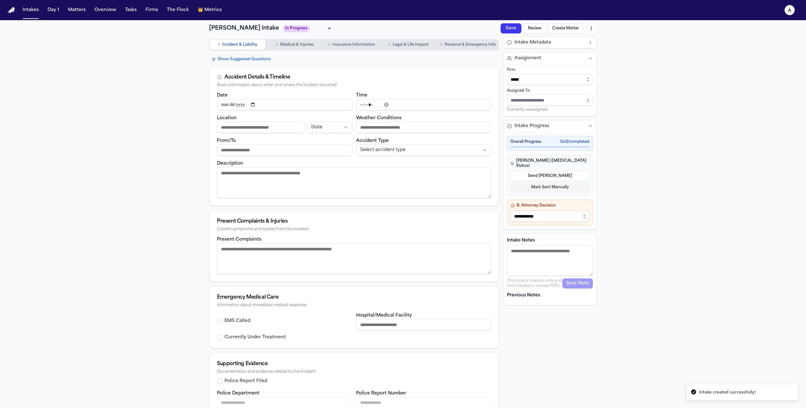 This screenshot has height=408, width=806. I want to click on button: Intakes, so click(31, 10).